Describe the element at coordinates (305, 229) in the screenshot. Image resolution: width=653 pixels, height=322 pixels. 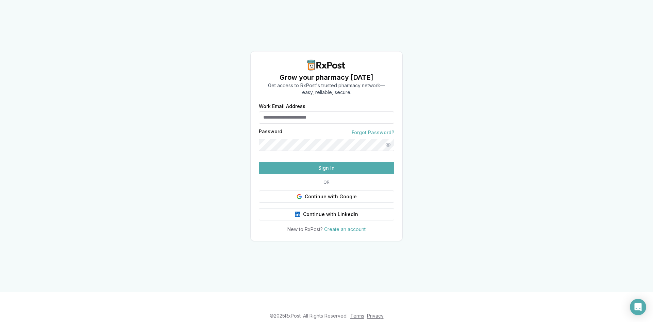
I see `span: New to RxPost?` at that location.